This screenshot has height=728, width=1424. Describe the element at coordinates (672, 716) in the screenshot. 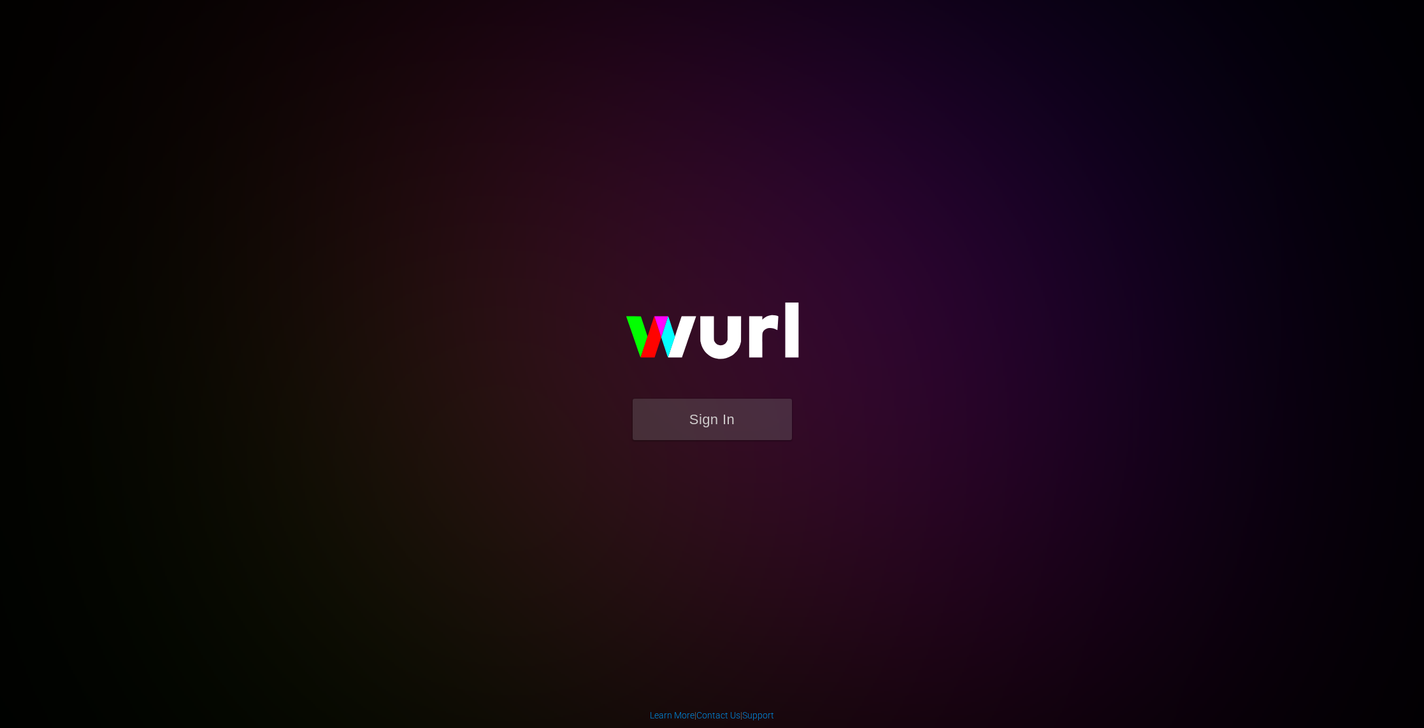

I see `a: Learn More` at that location.